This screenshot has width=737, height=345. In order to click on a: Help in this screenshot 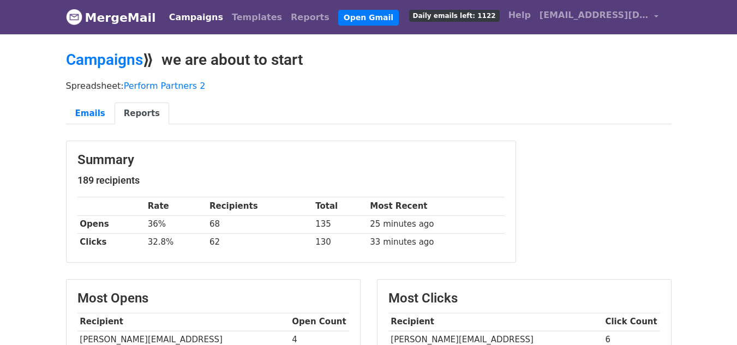, I will do `click(519, 15)`.